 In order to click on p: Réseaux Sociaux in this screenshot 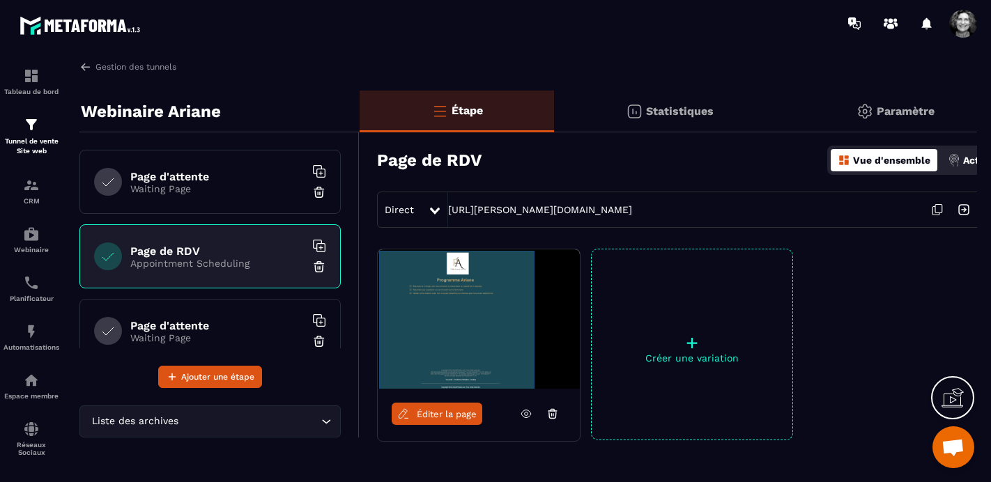, I will do `click(31, 449)`.